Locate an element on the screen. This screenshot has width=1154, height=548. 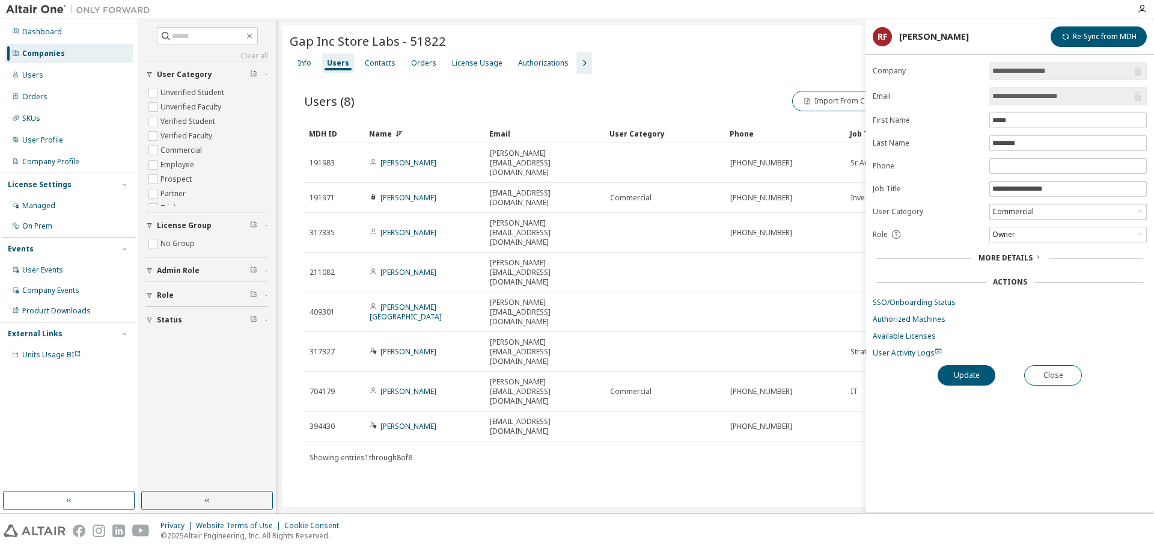
label: Commercial is located at coordinates (182, 150).